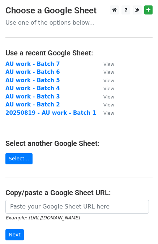  Describe the element at coordinates (79, 22) in the screenshot. I see `p: Use one of the options below...` at that location.